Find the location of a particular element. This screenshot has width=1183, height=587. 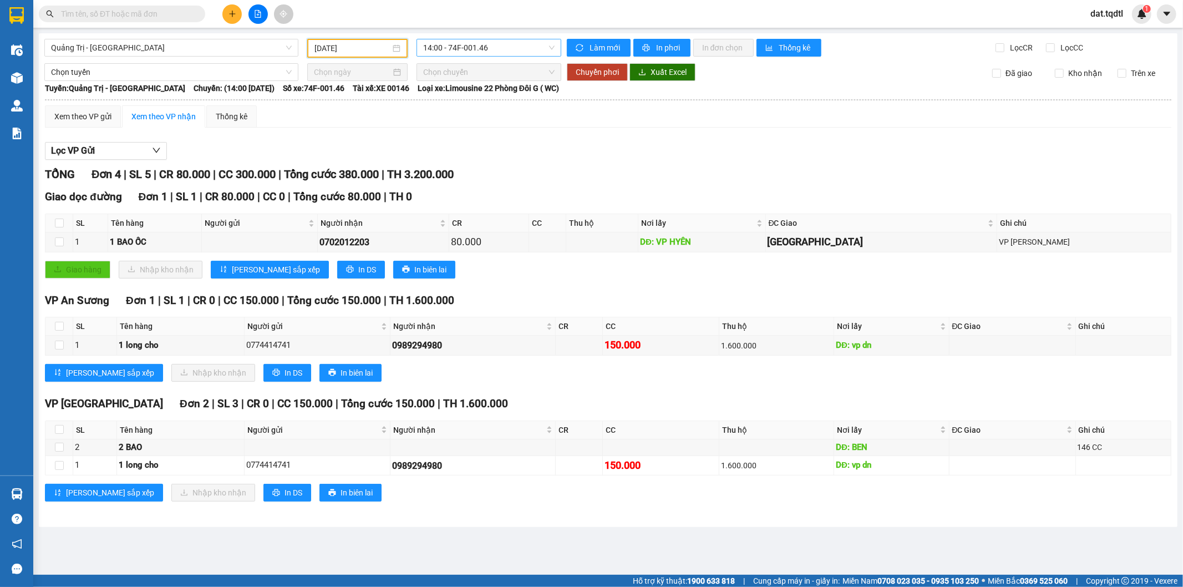

span: download is located at coordinates (642, 73).